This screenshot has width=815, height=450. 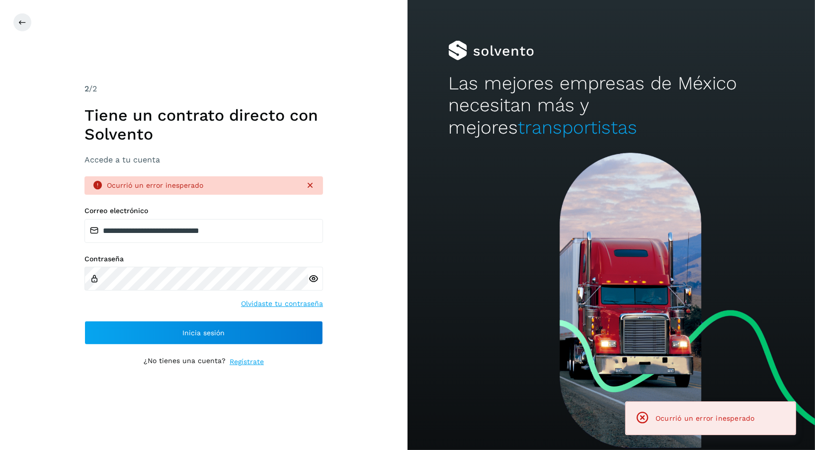 I want to click on a: Olvidaste tu contraseña, so click(x=282, y=304).